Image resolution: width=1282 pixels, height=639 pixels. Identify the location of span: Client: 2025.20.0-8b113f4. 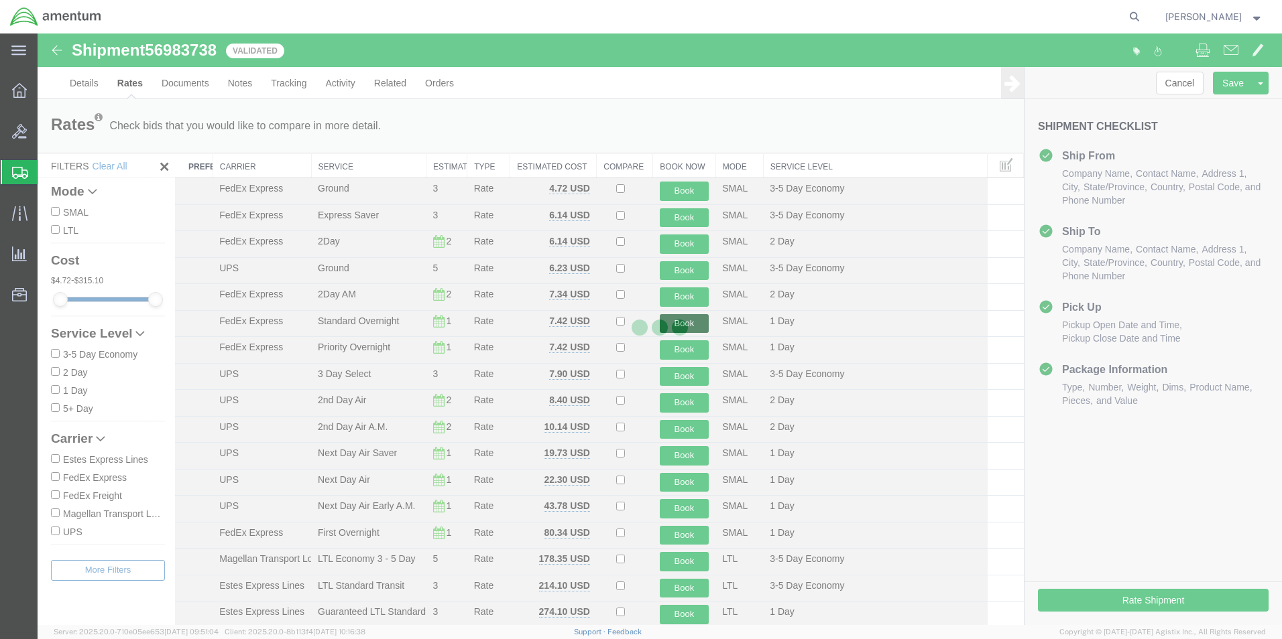
(295, 632).